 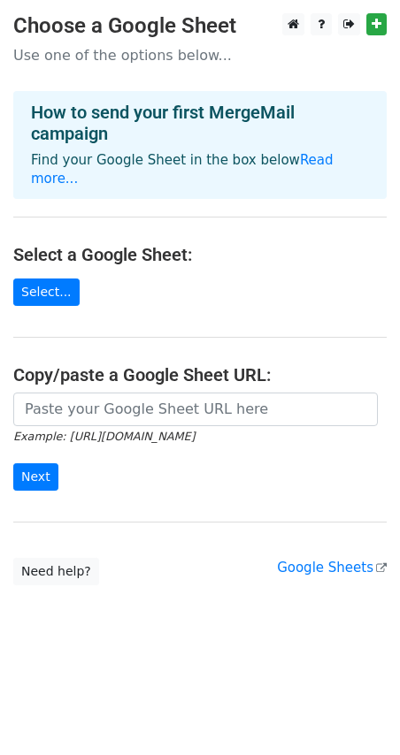 I want to click on h4: Copy/paste a Google Sheet URL:, so click(x=200, y=375).